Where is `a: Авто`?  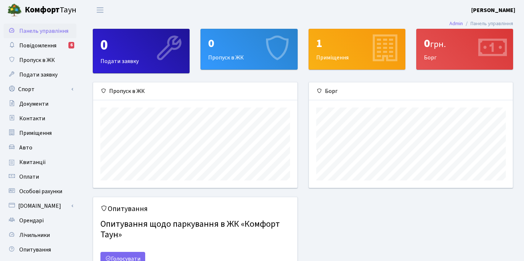
a: Авто is located at coordinates (40, 147).